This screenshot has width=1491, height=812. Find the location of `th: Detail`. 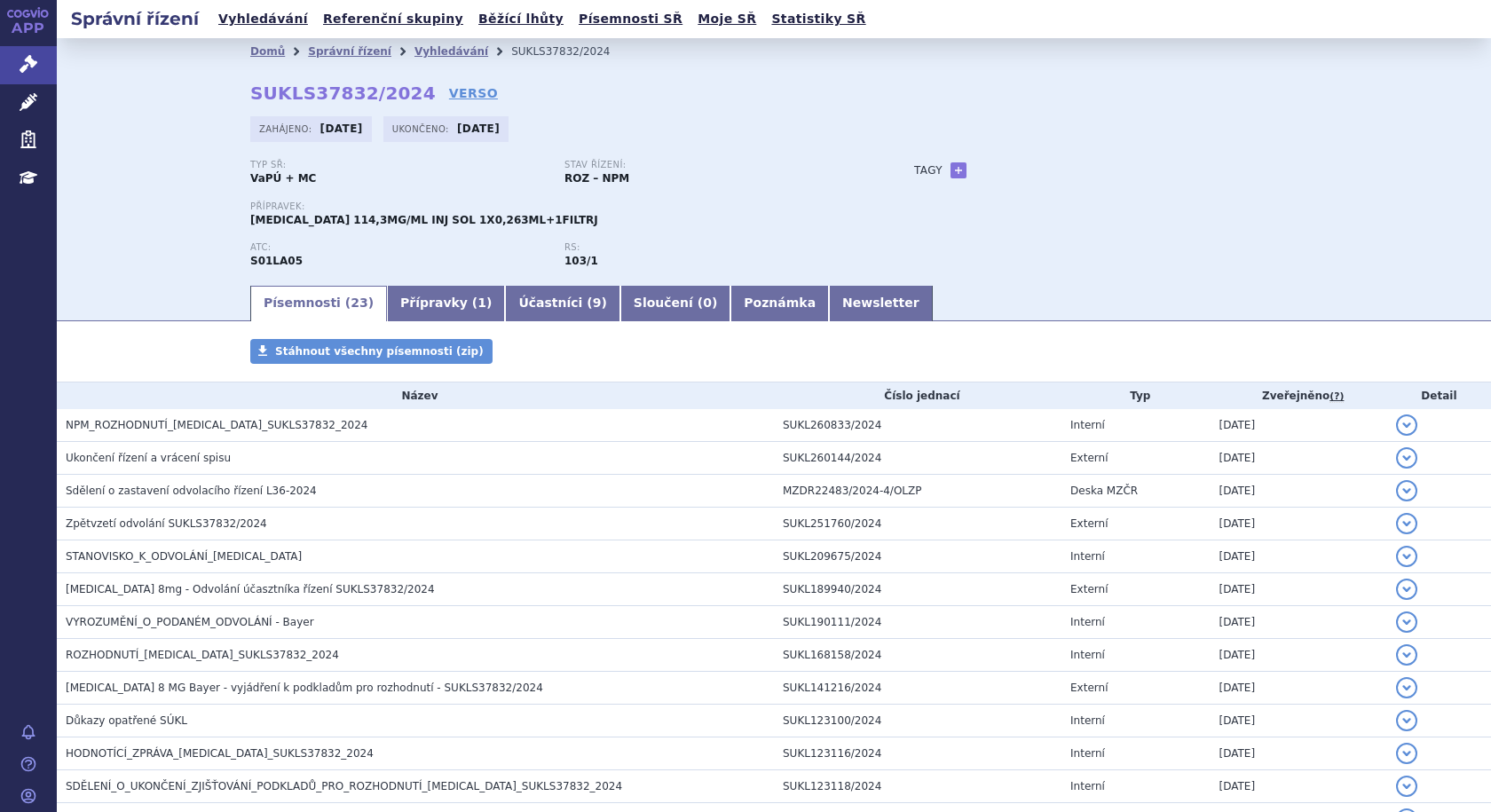

th: Detail is located at coordinates (1438, 395).